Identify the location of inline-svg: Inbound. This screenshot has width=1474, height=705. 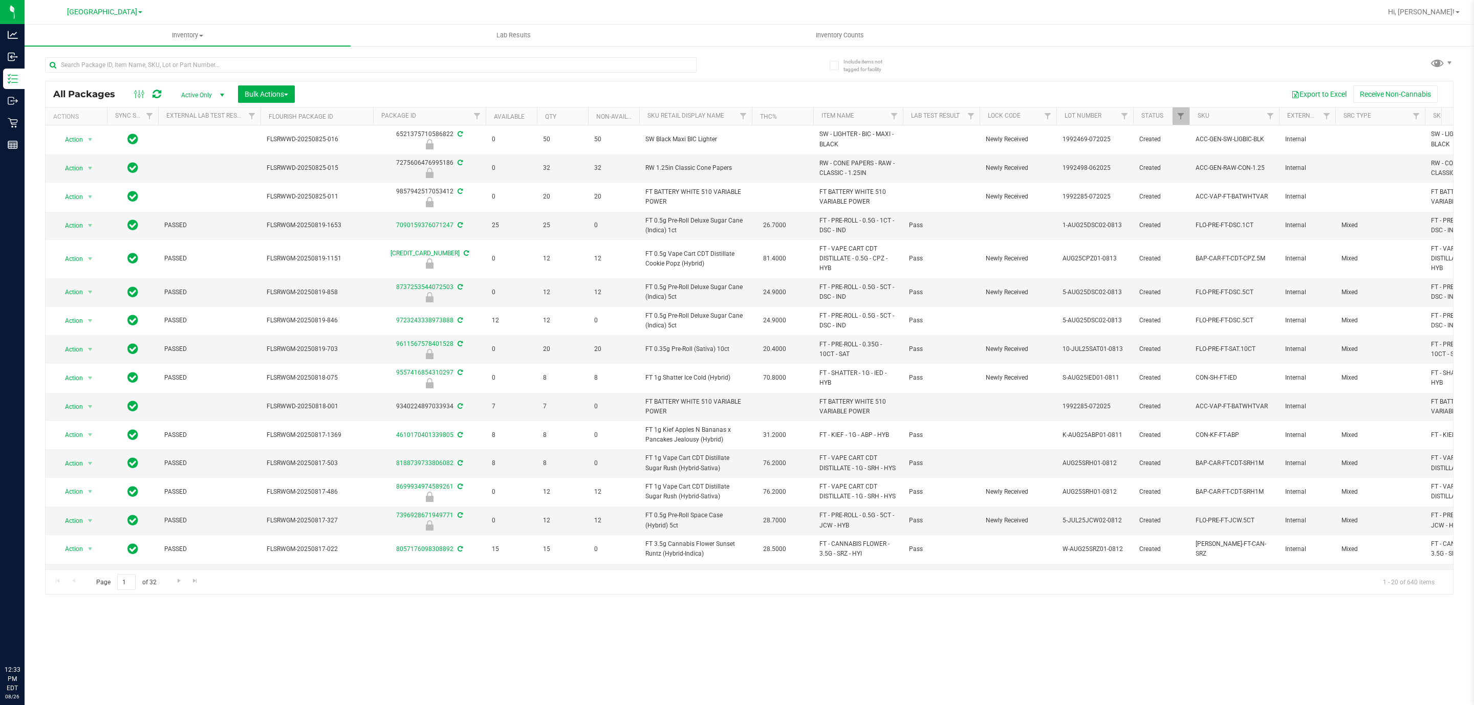
(13, 57).